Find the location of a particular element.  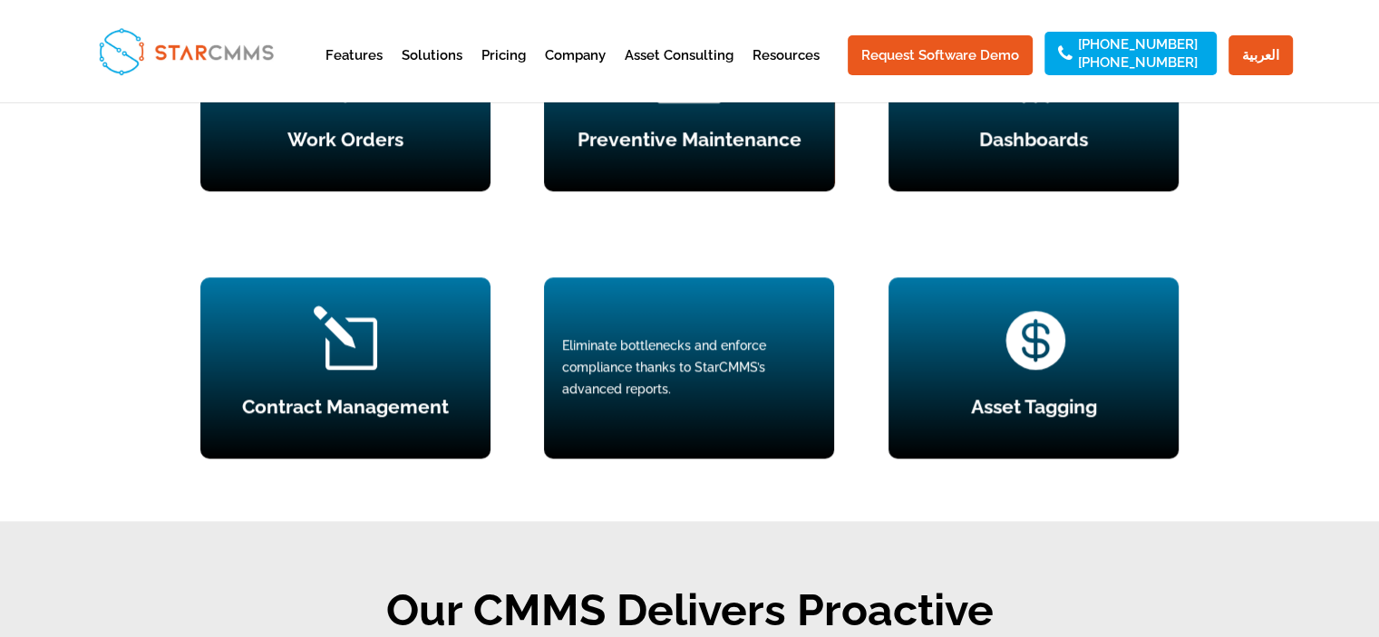

h4: Work Orders is located at coordinates (345, 143).